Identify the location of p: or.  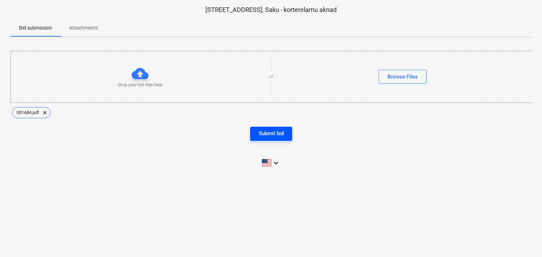
(271, 77).